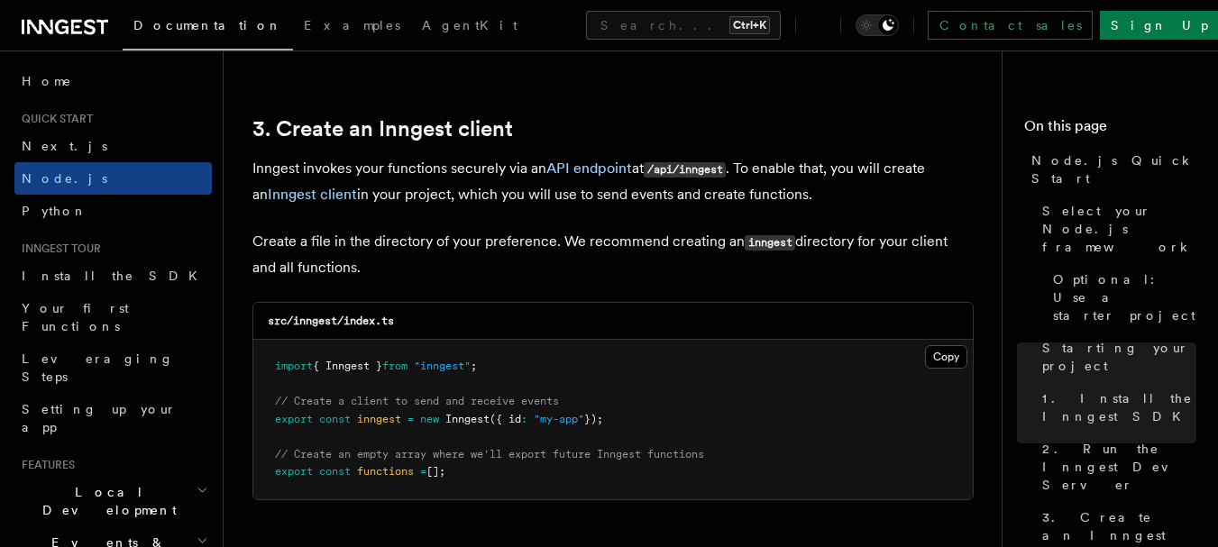 The image size is (1218, 547). What do you see at coordinates (470, 27) in the screenshot?
I see `a: AgentKit` at bounding box center [470, 27].